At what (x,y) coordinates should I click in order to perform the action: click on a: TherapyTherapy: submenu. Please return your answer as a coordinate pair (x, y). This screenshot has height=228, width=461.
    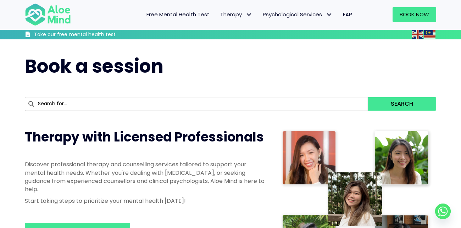
    Looking at the image, I should click on (236, 15).